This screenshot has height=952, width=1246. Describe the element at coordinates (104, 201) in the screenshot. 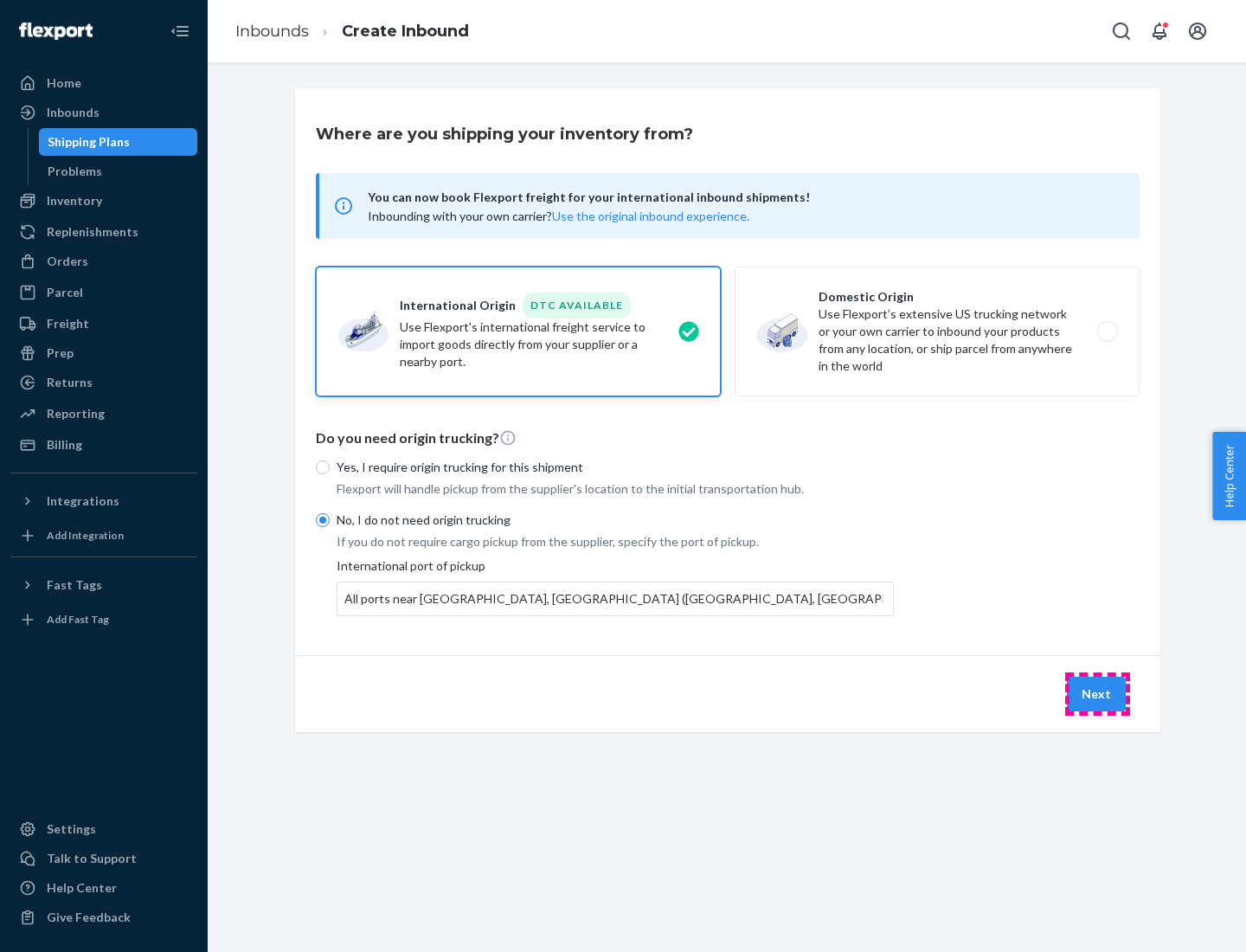

I see `a: Inventory` at that location.